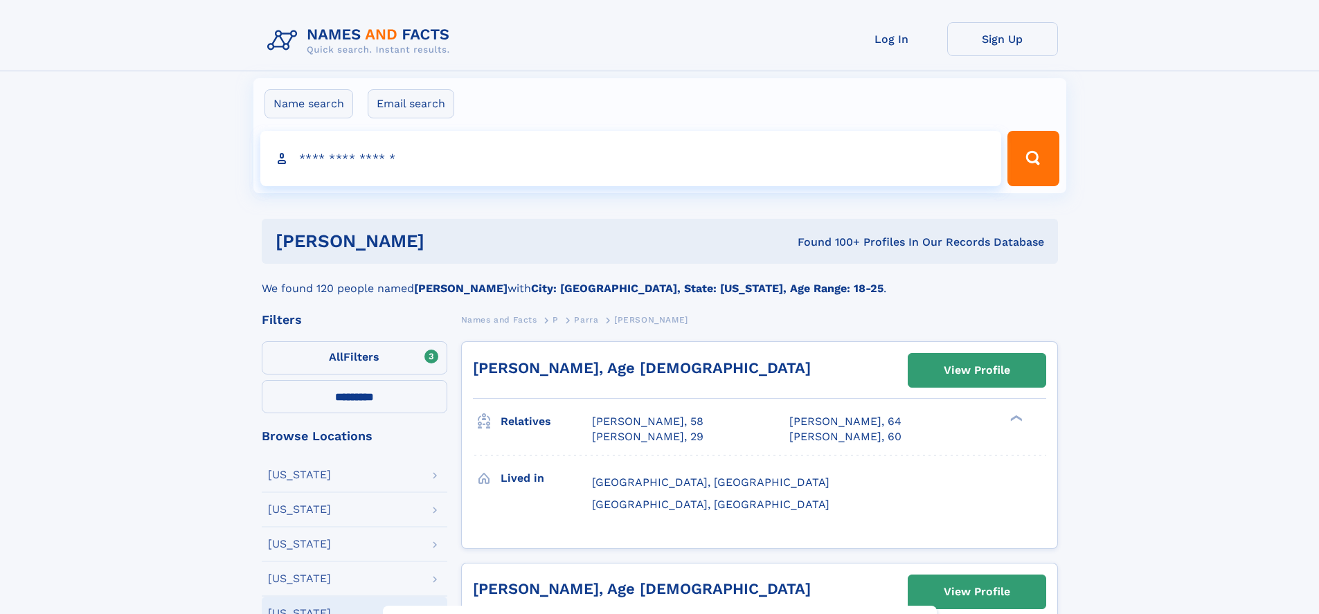 This screenshot has width=1319, height=614. Describe the element at coordinates (586, 320) in the screenshot. I see `span: Parra` at that location.